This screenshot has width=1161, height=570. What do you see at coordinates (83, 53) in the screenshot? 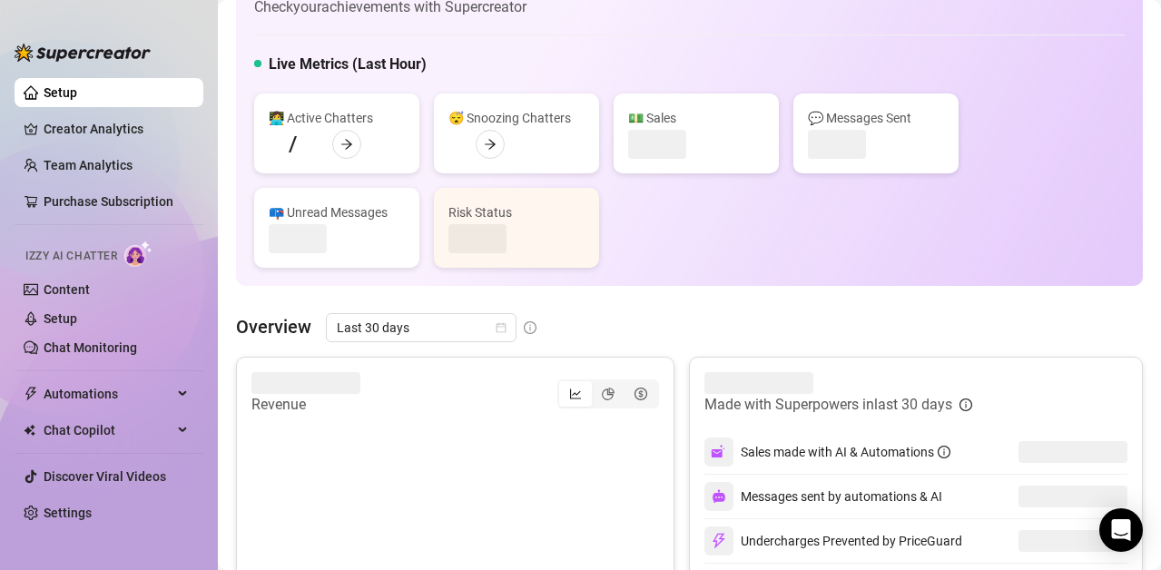
I see `img: logo-BBDzfeDw.svg` at bounding box center [83, 53].